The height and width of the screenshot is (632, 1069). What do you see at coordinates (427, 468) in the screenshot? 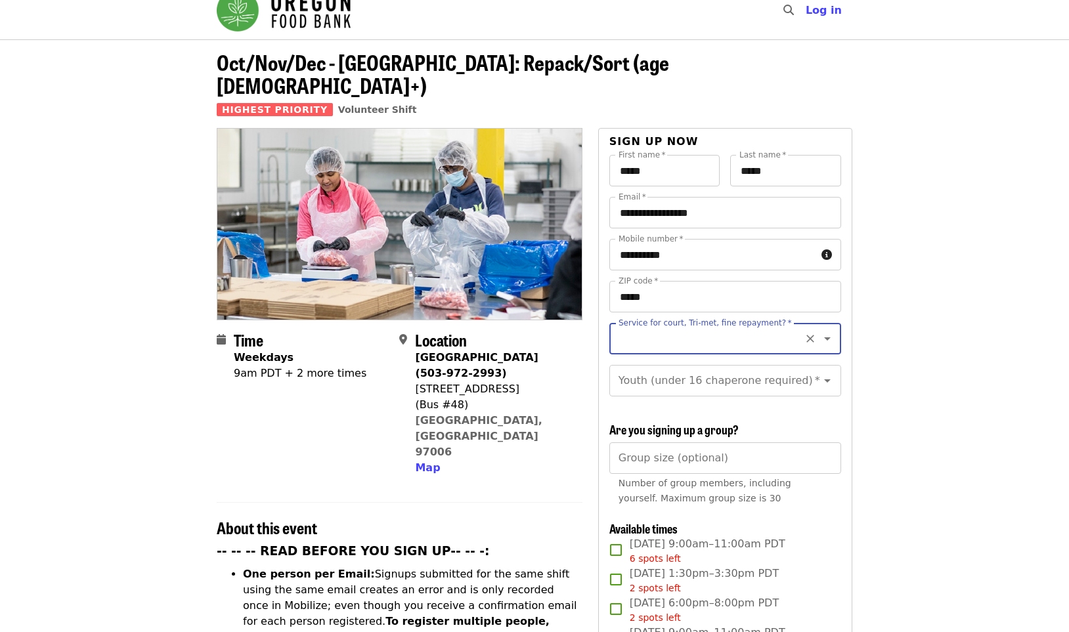
I see `span: Map` at bounding box center [427, 468].